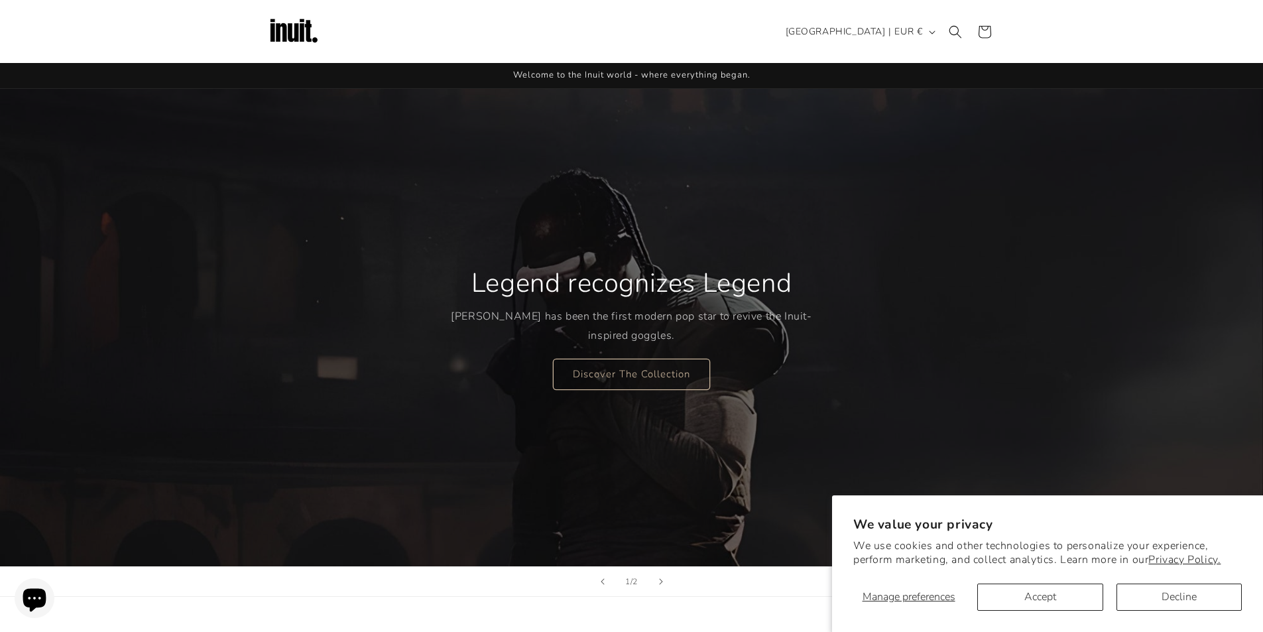 The height and width of the screenshot is (632, 1263). I want to click on button: Decline, so click(1179, 597).